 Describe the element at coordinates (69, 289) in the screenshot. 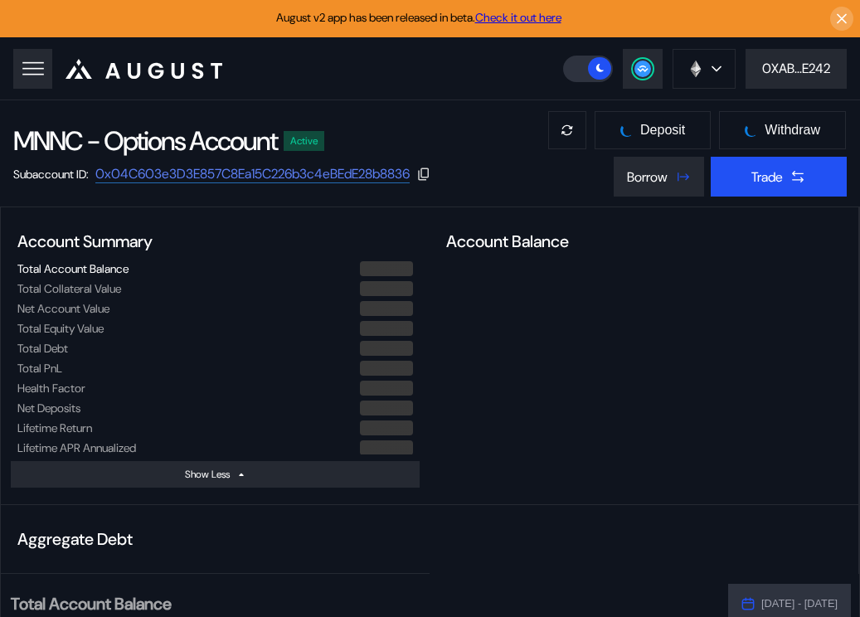

I see `div: Total Collateral Value` at that location.